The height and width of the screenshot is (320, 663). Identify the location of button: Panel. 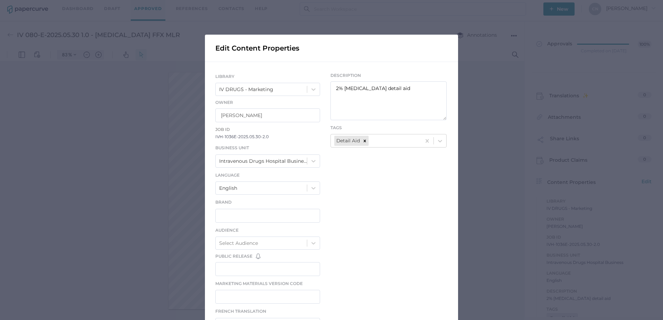
(22, 6).